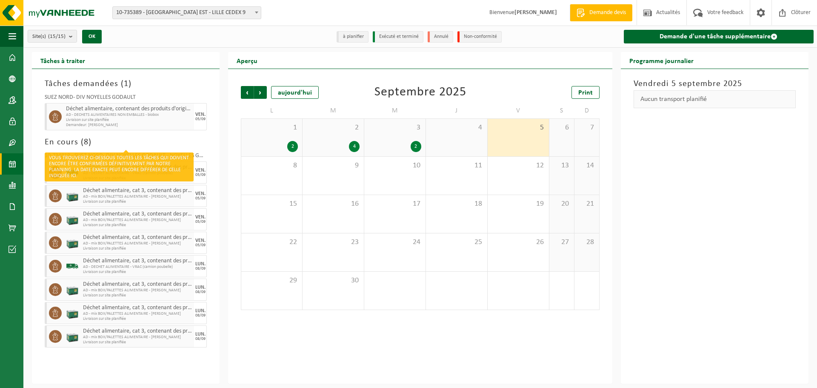 This screenshot has width=817, height=388. What do you see at coordinates (561, 204) in the screenshot?
I see `span: 20` at bounding box center [561, 204].